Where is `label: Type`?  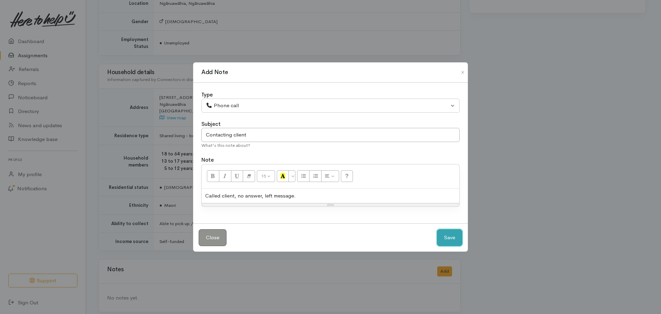 label: Type is located at coordinates (207, 95).